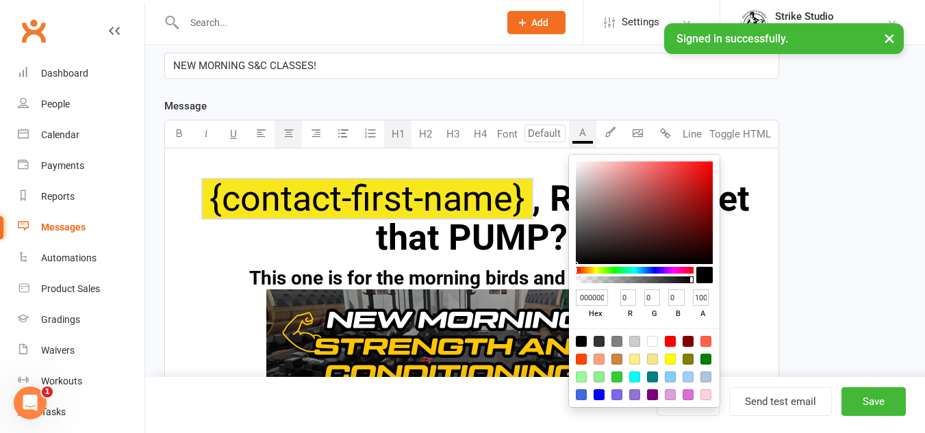 This screenshot has width=925, height=433. I want to click on button: H4, so click(480, 134).